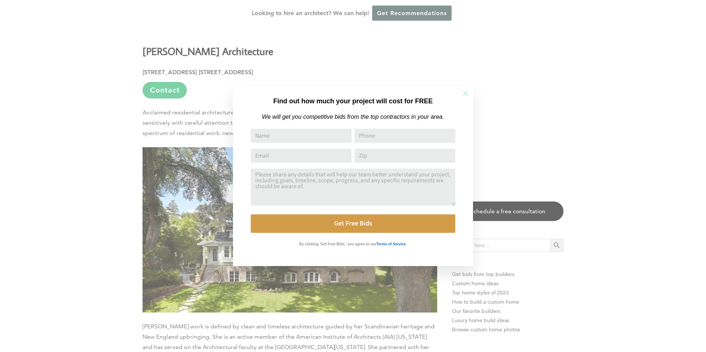  What do you see at coordinates (405, 136) in the screenshot?
I see `input: Phone` at bounding box center [405, 136].